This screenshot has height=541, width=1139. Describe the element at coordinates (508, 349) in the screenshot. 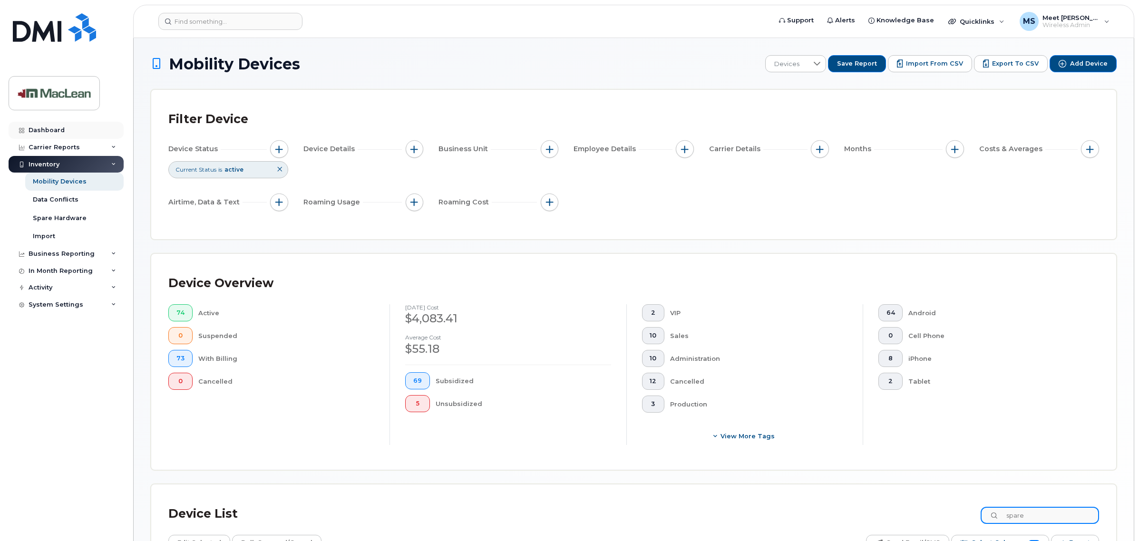

I see `div: $55.18` at that location.